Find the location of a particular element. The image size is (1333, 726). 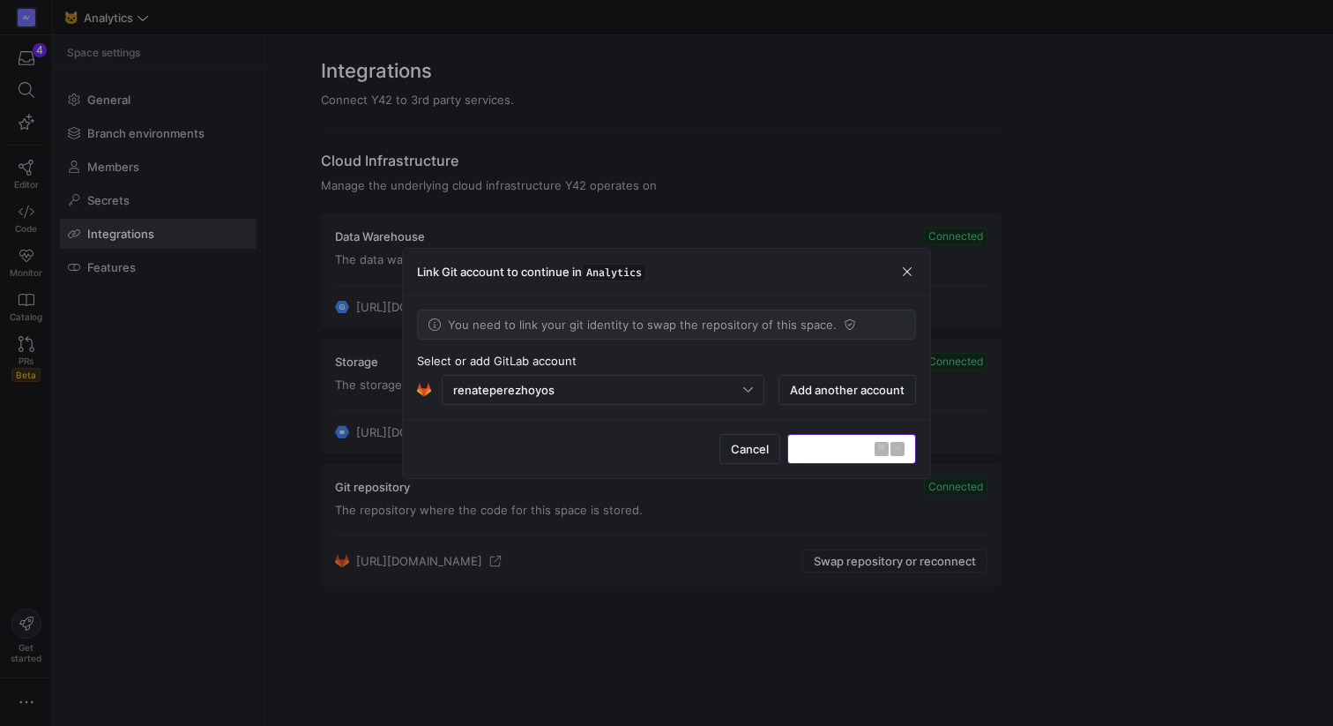

span: Analytics is located at coordinates (614, 272).